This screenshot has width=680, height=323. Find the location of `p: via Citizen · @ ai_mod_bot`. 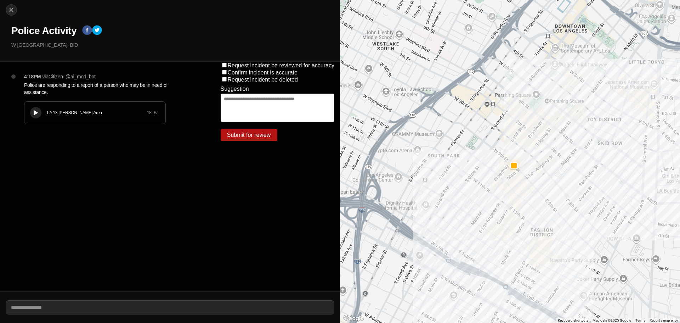

p: via Citizen · @ ai_mod_bot is located at coordinates (69, 76).